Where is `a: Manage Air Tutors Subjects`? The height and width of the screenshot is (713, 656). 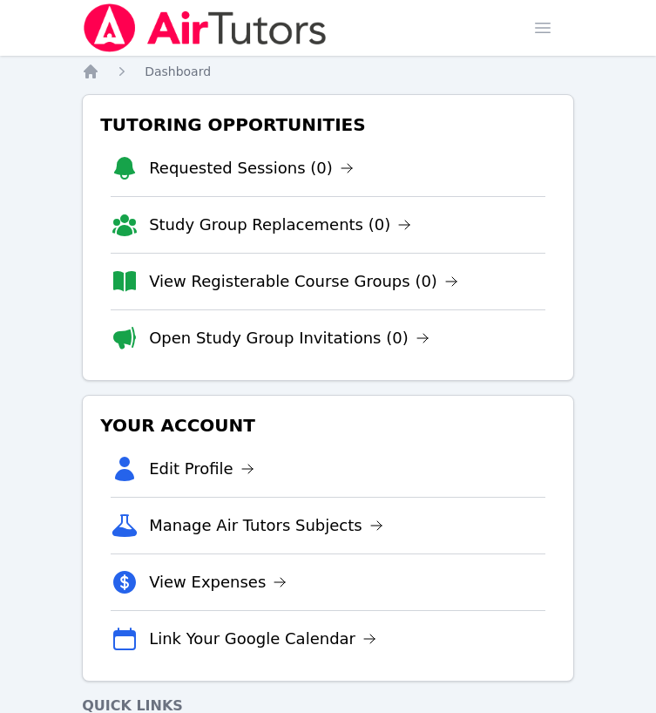
a: Manage Air Tutors Subjects is located at coordinates (266, 525).